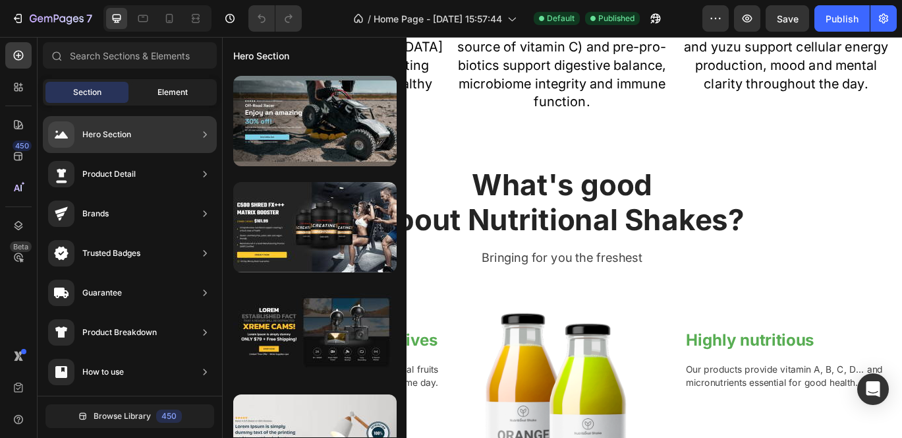 This screenshot has width=902, height=438. Describe the element at coordinates (659, 393) in the screenshot. I see `p: Our products provide vitamin A, B, C, D... and micronutrients essential for good health.` at that location.